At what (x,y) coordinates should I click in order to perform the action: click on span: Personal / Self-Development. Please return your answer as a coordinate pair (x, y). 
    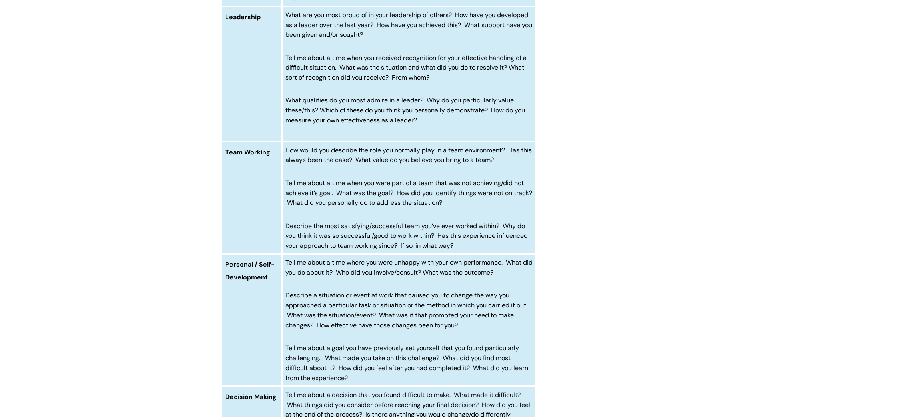
    Looking at the image, I should click on (250, 270).